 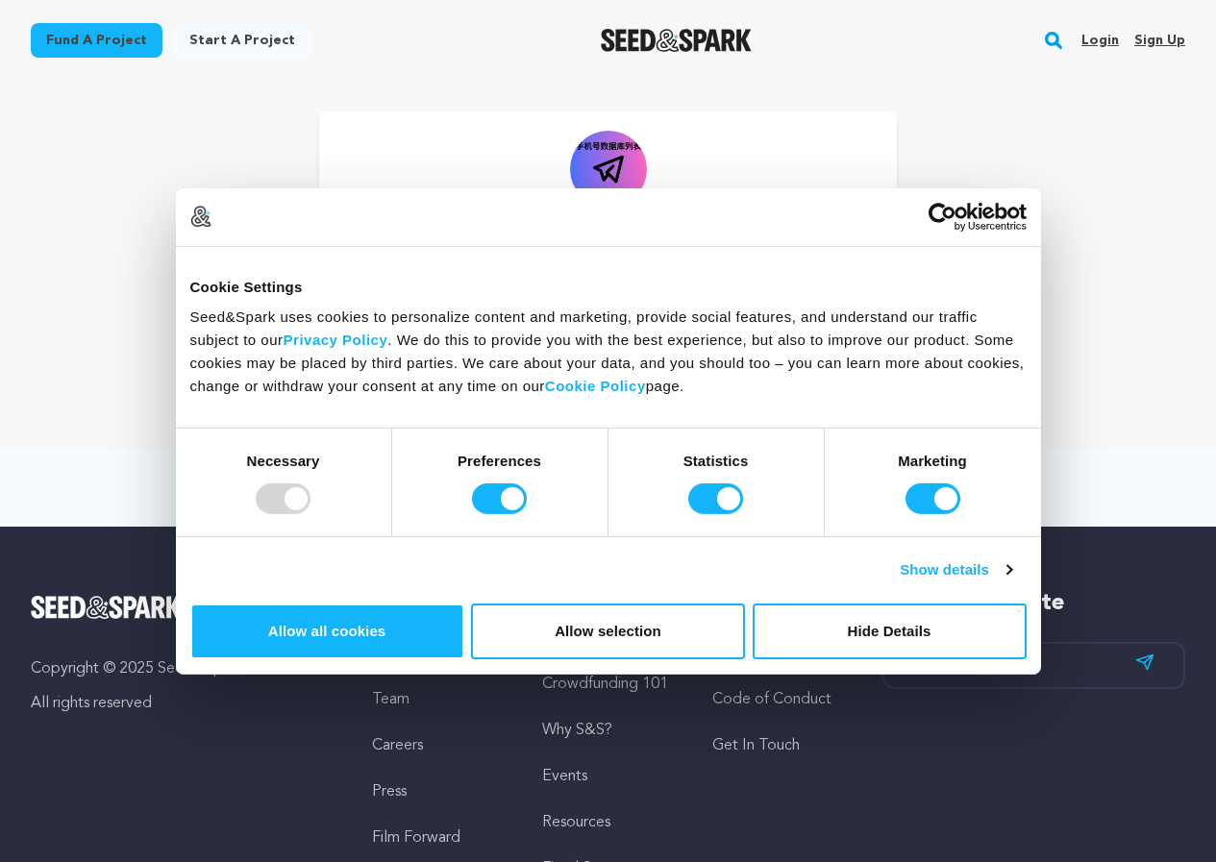 What do you see at coordinates (604, 684) in the screenshot?
I see `a: Crowdfunding 101` at bounding box center [604, 684].